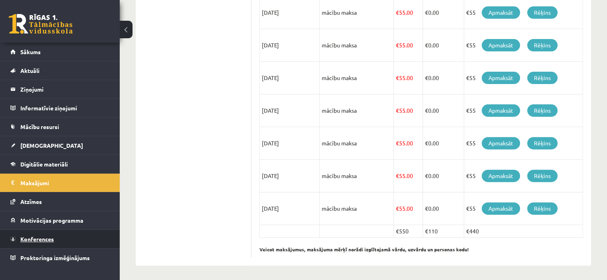  I want to click on span: Motivācijas programma, so click(52, 221).